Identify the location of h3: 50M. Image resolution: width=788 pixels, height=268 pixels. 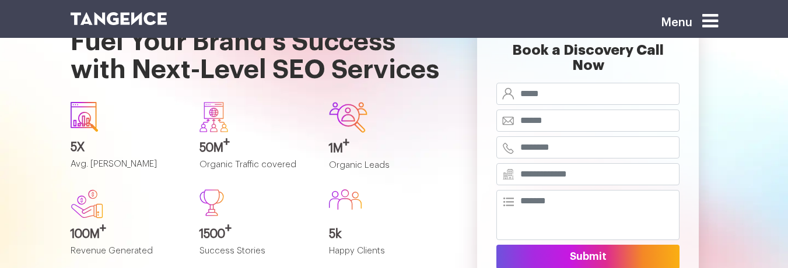
(256, 148).